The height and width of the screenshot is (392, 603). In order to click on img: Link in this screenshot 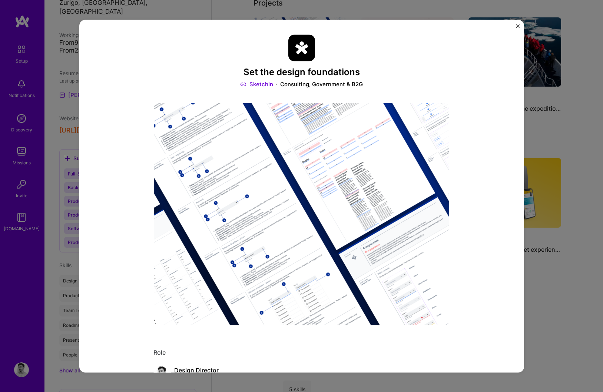, I will do `click(243, 84)`.